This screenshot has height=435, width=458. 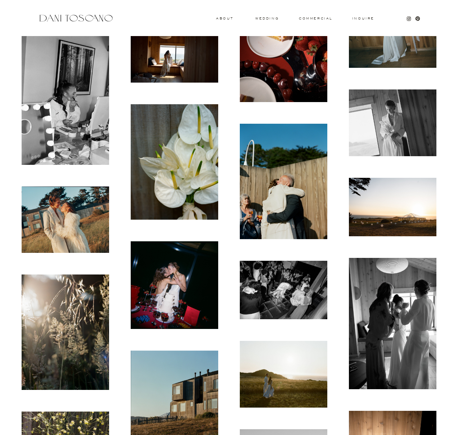 I want to click on a: About, so click(x=224, y=18).